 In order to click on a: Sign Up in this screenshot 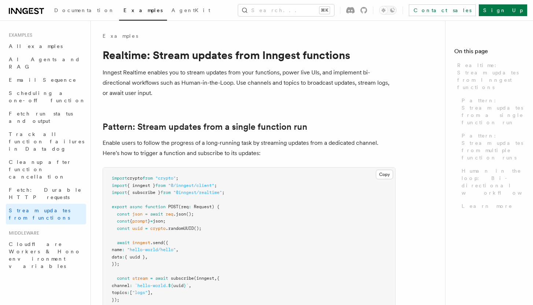, I will do `click(503, 10)`.